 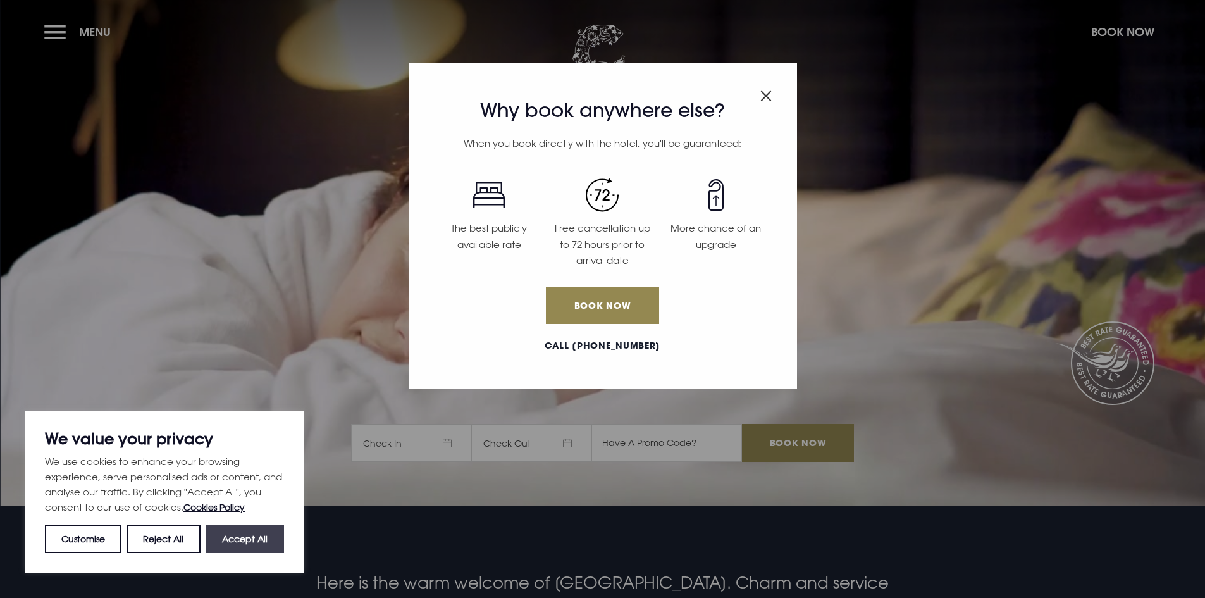 I want to click on button: Close modal, so click(x=766, y=94).